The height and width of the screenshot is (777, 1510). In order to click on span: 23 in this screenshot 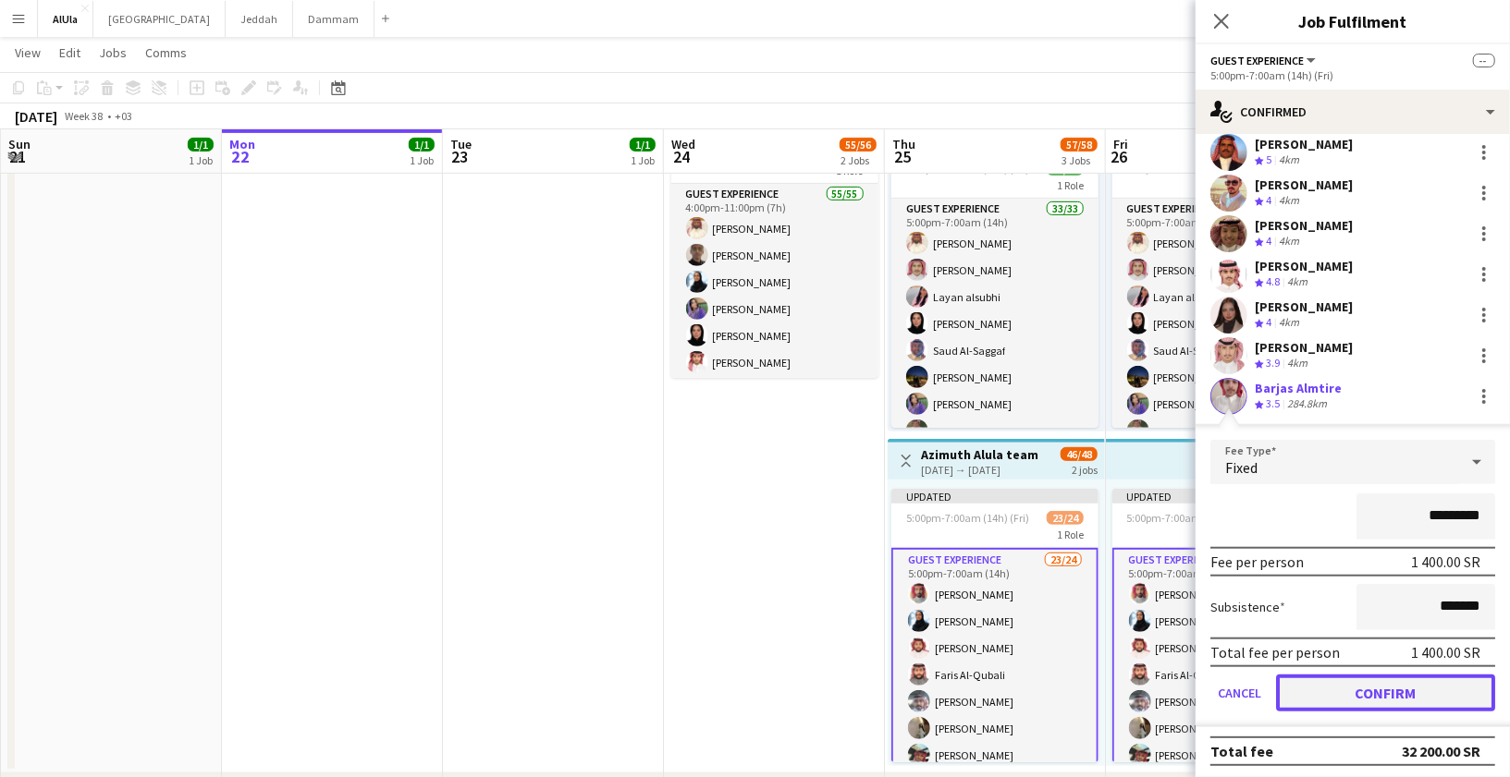, I will do `click(459, 156)`.